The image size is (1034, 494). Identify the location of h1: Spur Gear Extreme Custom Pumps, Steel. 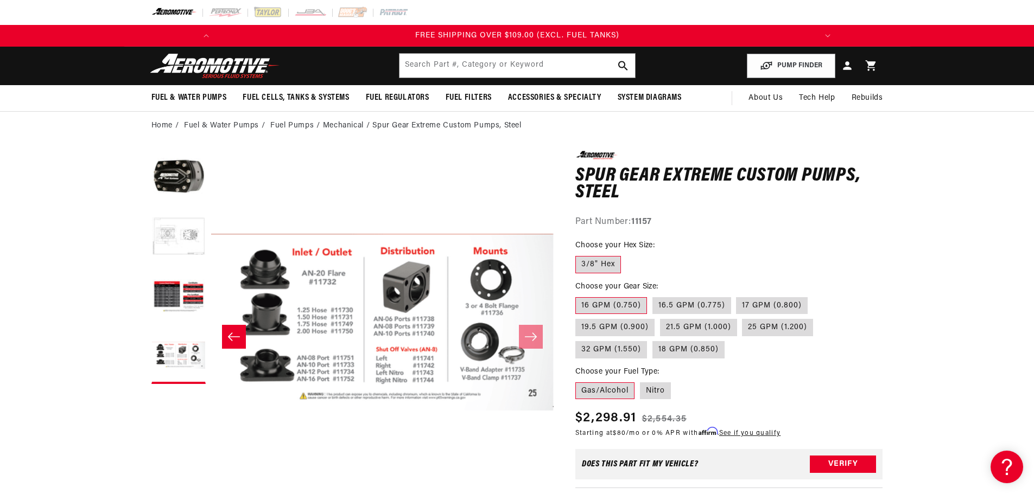
(729, 185).